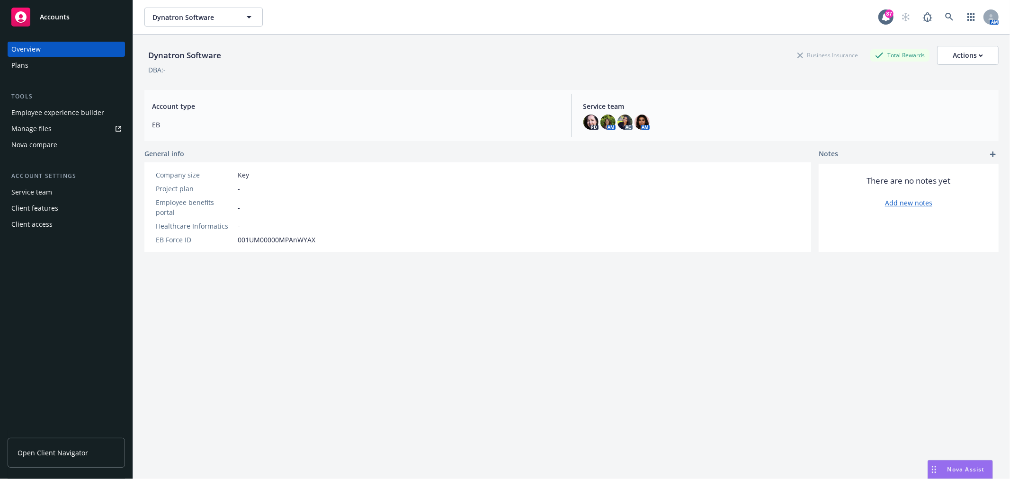 The width and height of the screenshot is (1010, 479). I want to click on div: DBA: -, so click(157, 70).